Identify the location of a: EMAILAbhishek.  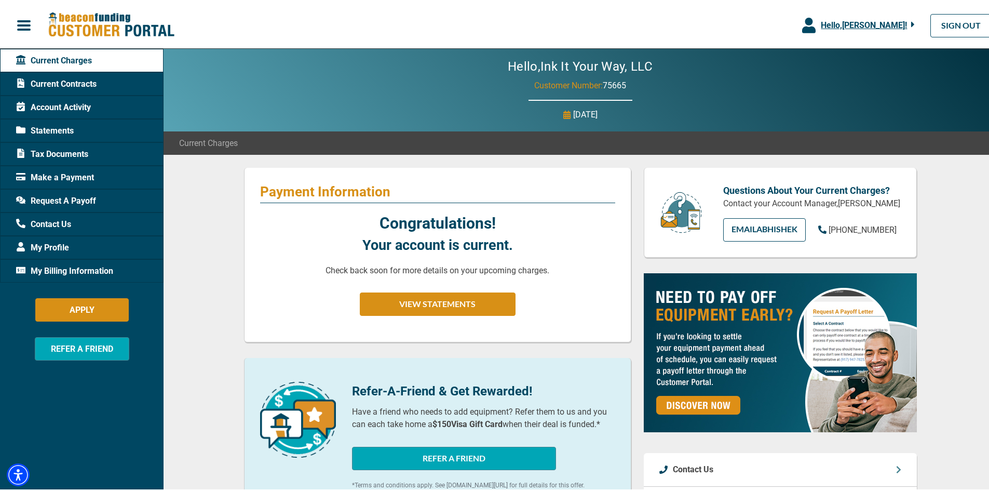
(764, 227).